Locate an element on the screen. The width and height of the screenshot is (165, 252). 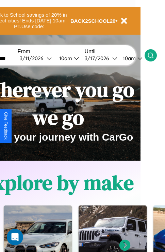
div: Give Feedback is located at coordinates (6, 126).